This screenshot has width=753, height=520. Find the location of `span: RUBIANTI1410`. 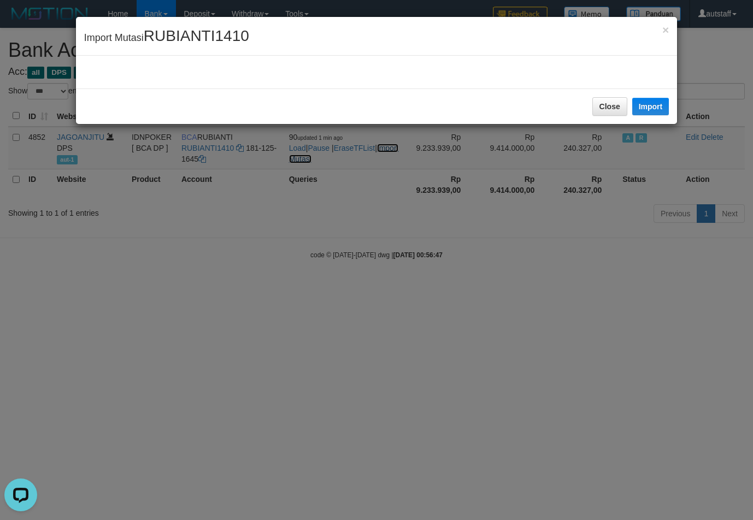

span: RUBIANTI1410 is located at coordinates (196, 36).